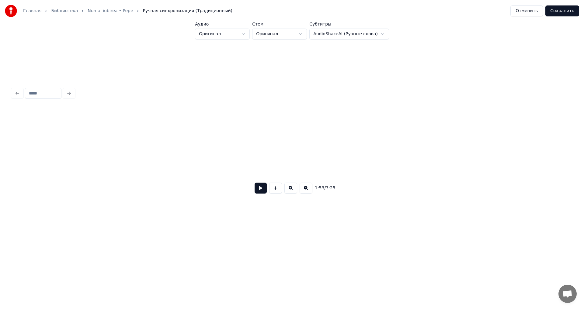 This screenshot has width=584, height=309. I want to click on img: youka, so click(11, 11).